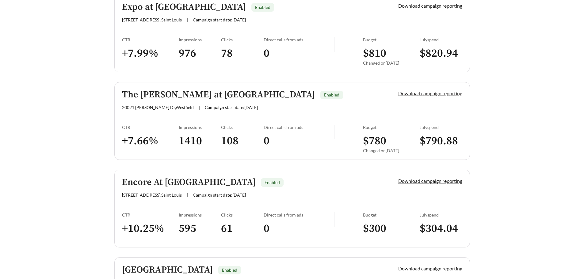 This screenshot has width=584, height=279. Describe the element at coordinates (200, 53) in the screenshot. I see `h3: 976` at that location.